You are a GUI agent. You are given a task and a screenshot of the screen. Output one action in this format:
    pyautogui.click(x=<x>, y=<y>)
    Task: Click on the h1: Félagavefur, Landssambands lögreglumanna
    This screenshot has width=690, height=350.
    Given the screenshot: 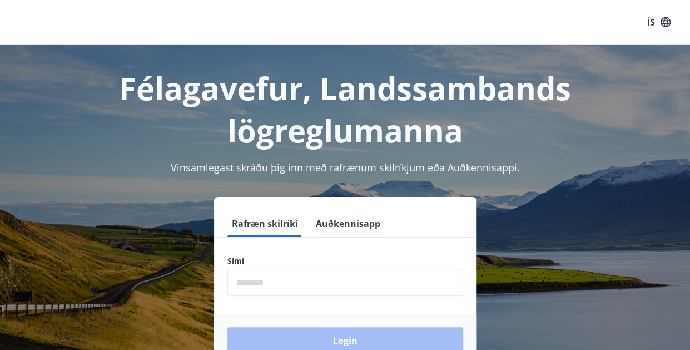 What is the action you would take?
    pyautogui.click(x=345, y=109)
    